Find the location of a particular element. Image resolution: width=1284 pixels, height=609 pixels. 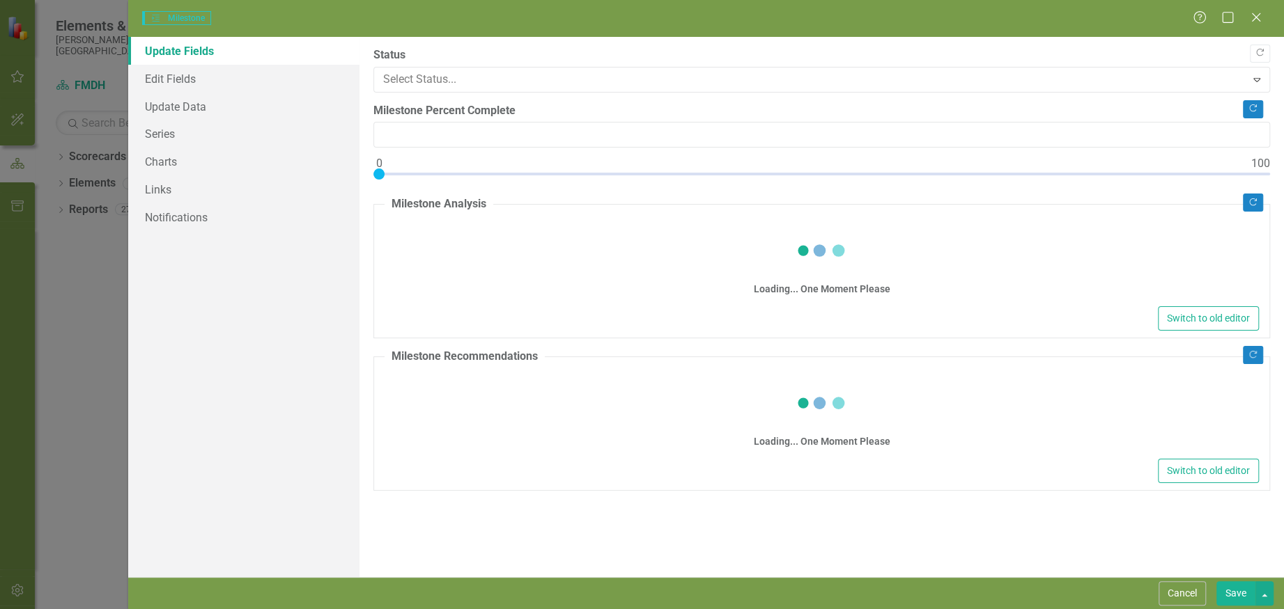

a: Update Data is located at coordinates (244, 107).